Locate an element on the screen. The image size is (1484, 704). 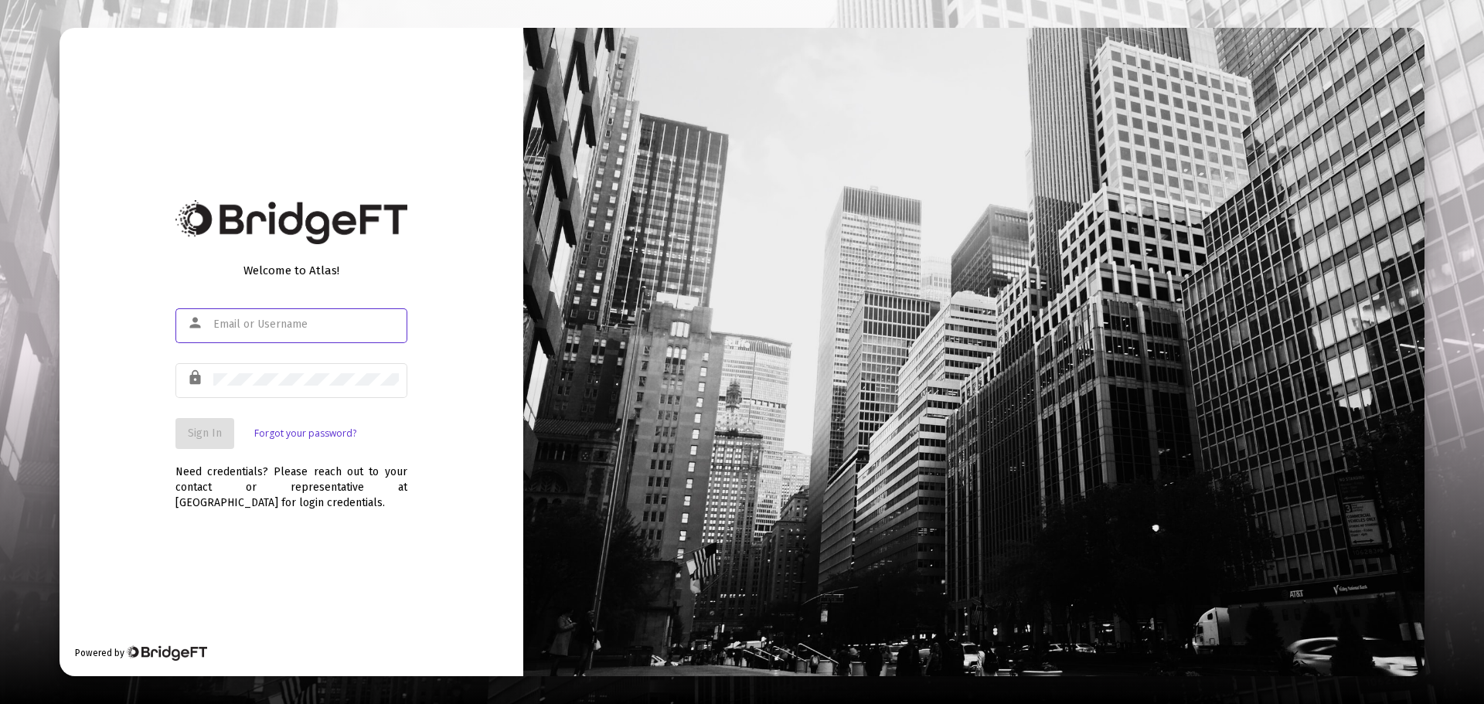
mat-icon: person is located at coordinates (196, 323).